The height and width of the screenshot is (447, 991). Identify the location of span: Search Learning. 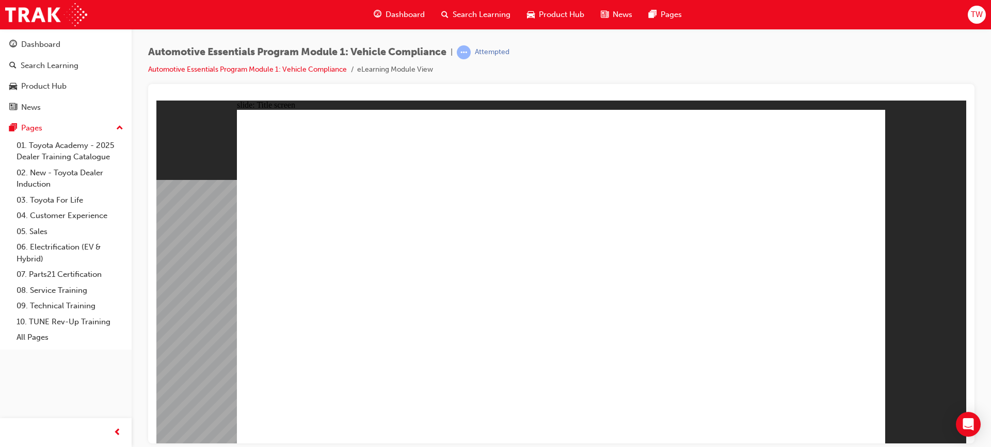
(481, 14).